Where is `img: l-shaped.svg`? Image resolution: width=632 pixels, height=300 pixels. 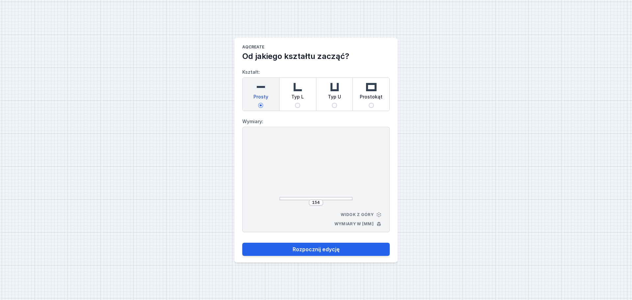
img: l-shaped.svg is located at coordinates (297, 87).